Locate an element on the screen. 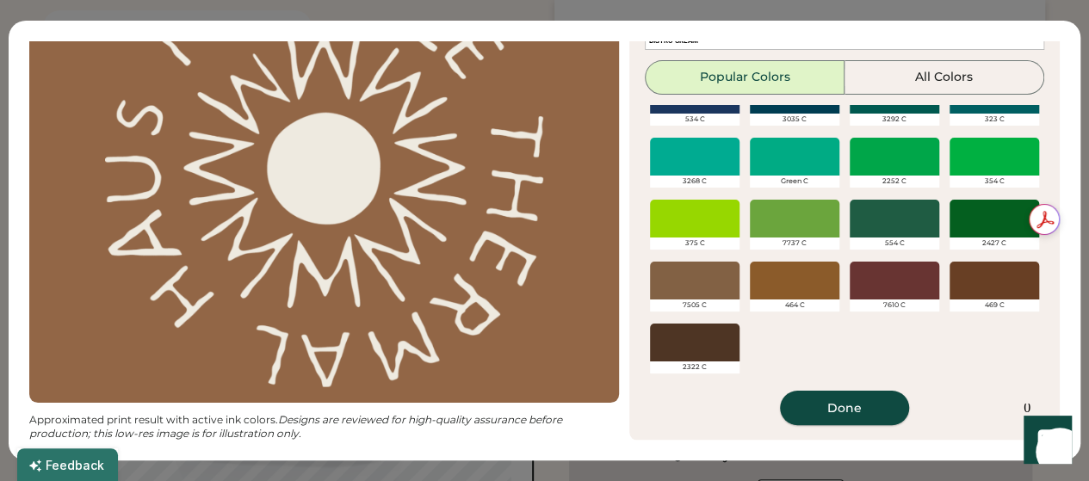 Image resolution: width=1089 pixels, height=481 pixels. div: 7505 C is located at coordinates (695, 306).